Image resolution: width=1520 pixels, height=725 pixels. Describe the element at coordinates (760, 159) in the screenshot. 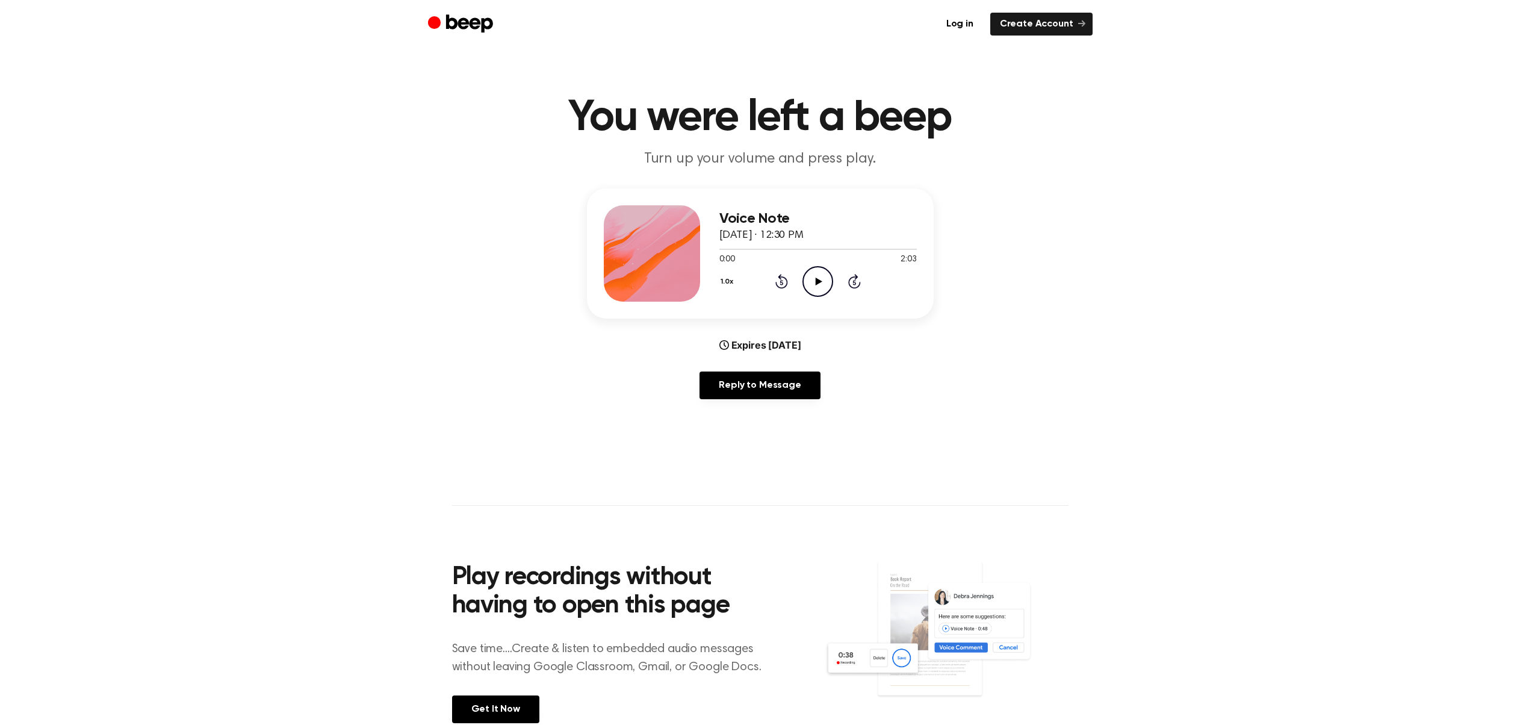

I see `p: Turn up your volume and press play.` at that location.